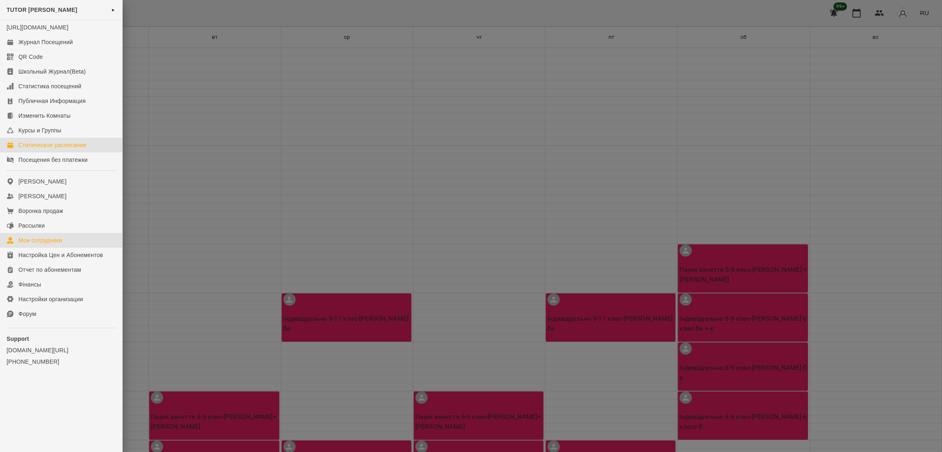  Describe the element at coordinates (50, 86) in the screenshot. I see `div: Статистика посещений` at that location.